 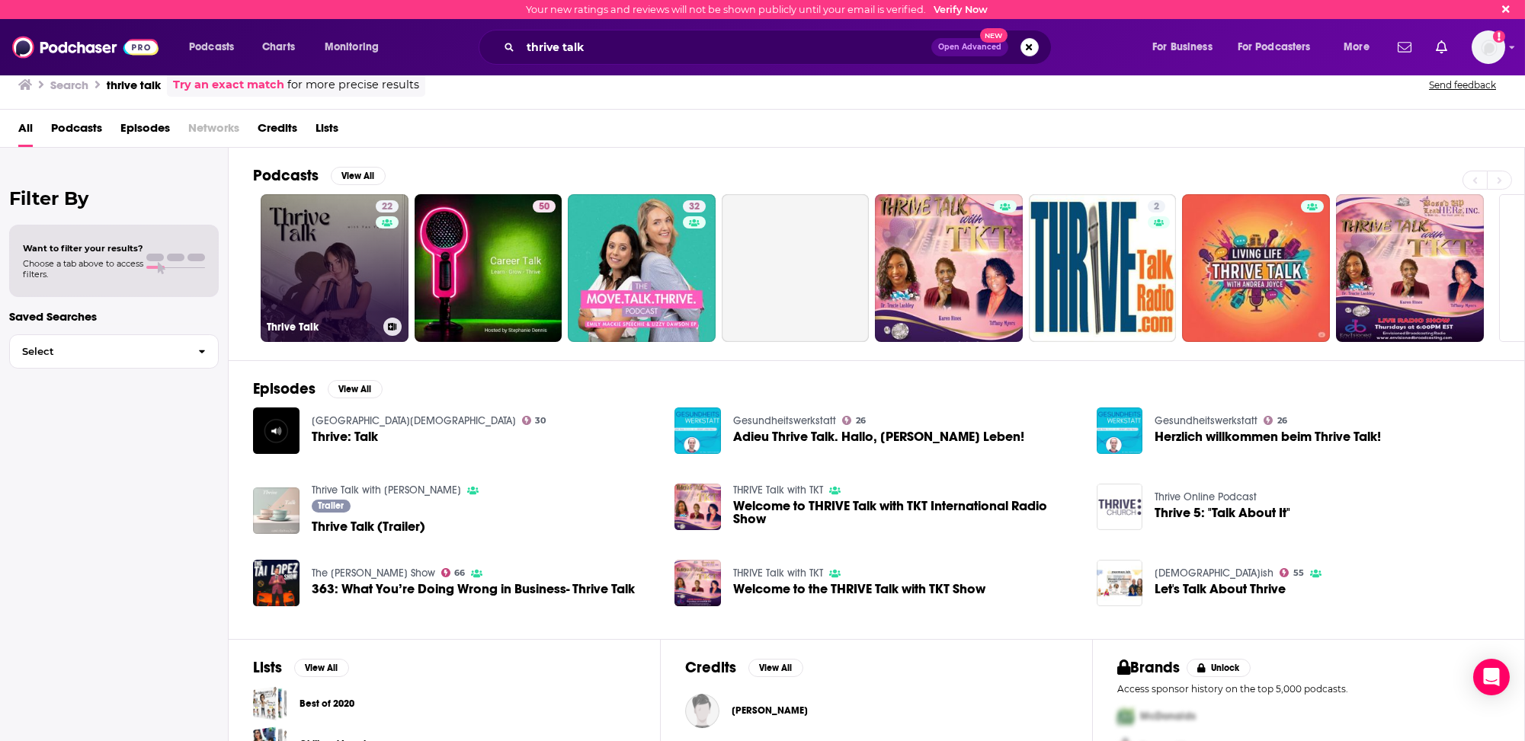 I want to click on div: Open Intercom Messenger, so click(x=1491, y=677).